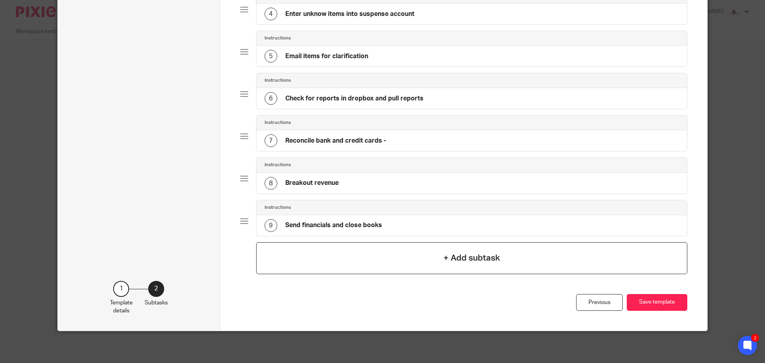 Image resolution: width=765 pixels, height=363 pixels. Describe the element at coordinates (121, 307) in the screenshot. I see `p: Template details` at that location.